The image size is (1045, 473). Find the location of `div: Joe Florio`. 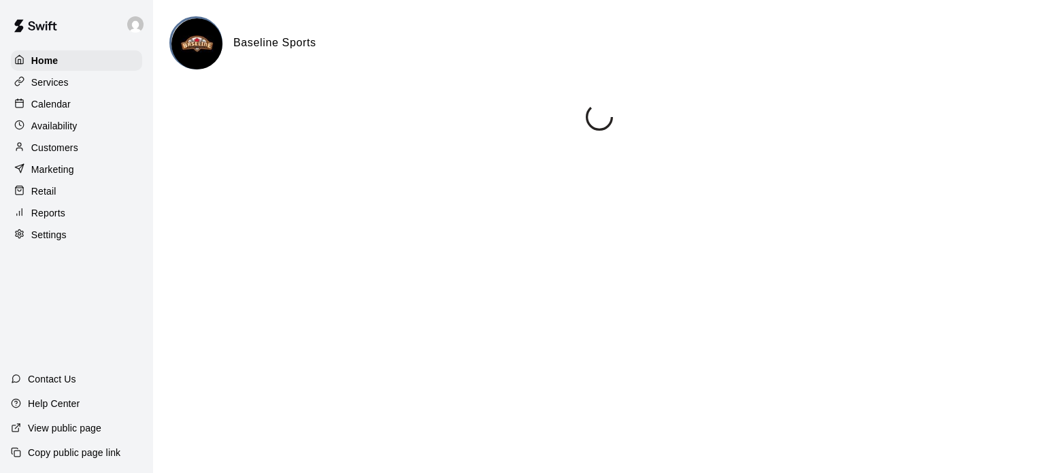

div: Joe Florio is located at coordinates (139, 25).